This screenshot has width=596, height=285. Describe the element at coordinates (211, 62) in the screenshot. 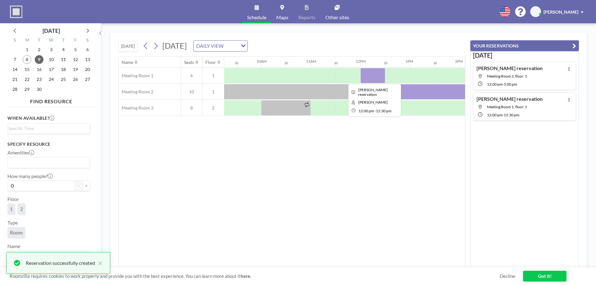

I see `div: Floor` at that location.